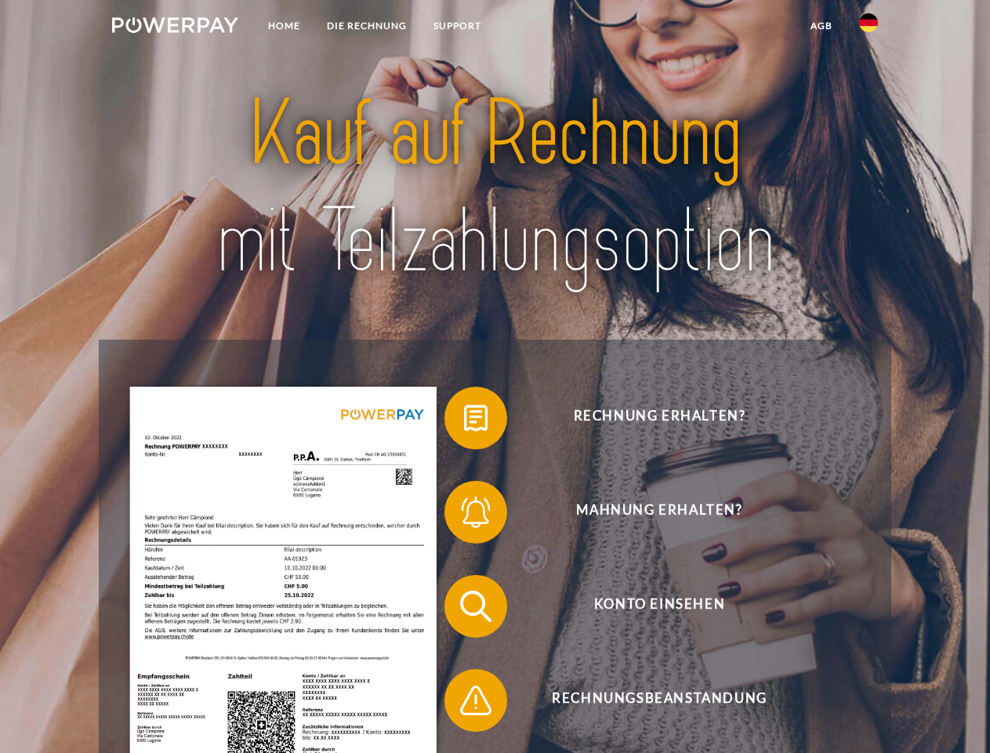 The height and width of the screenshot is (753, 990). What do you see at coordinates (476, 512) in the screenshot?
I see `img: qb_bell.svg` at bounding box center [476, 512].